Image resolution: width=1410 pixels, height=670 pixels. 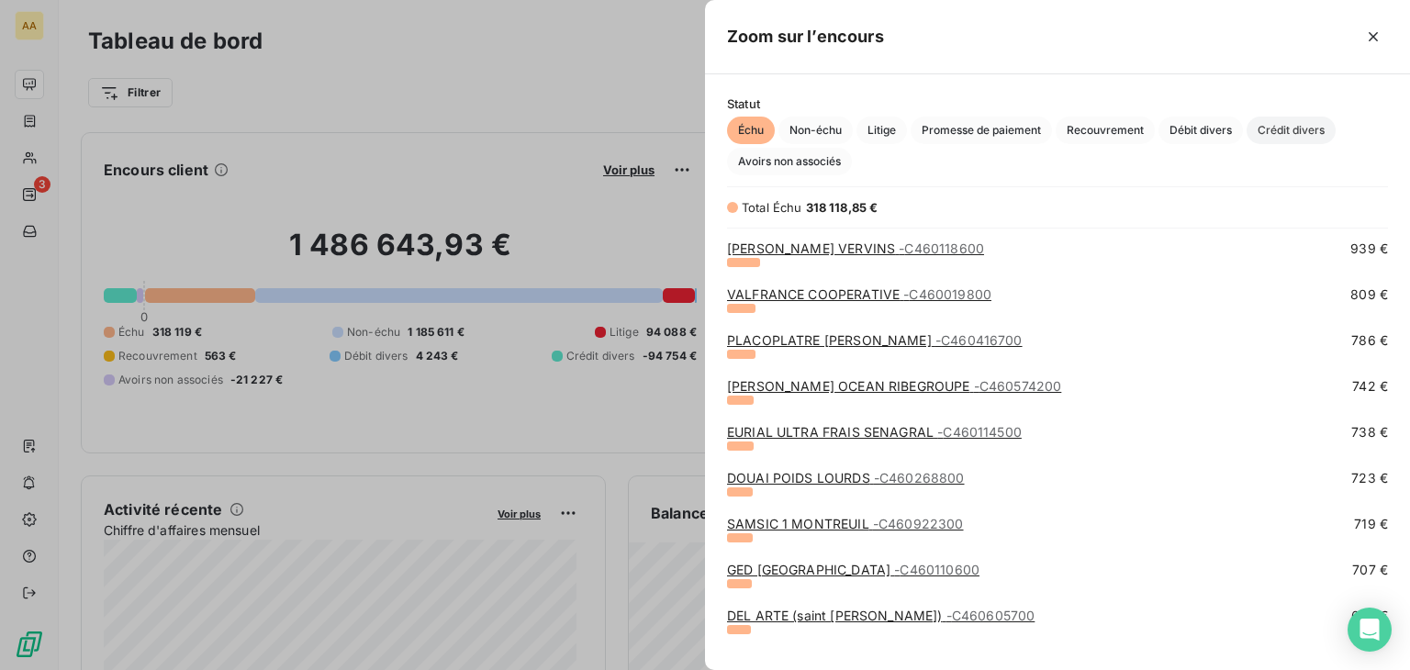 I want to click on button: Litige, so click(x=881, y=130).